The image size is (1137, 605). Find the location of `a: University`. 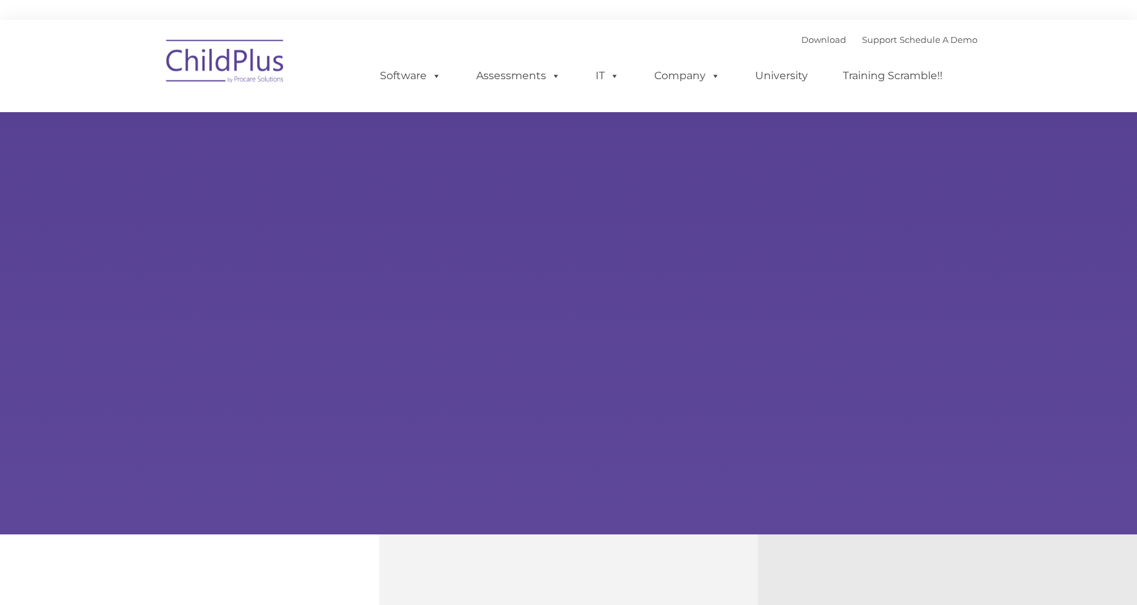

a: University is located at coordinates (781, 76).